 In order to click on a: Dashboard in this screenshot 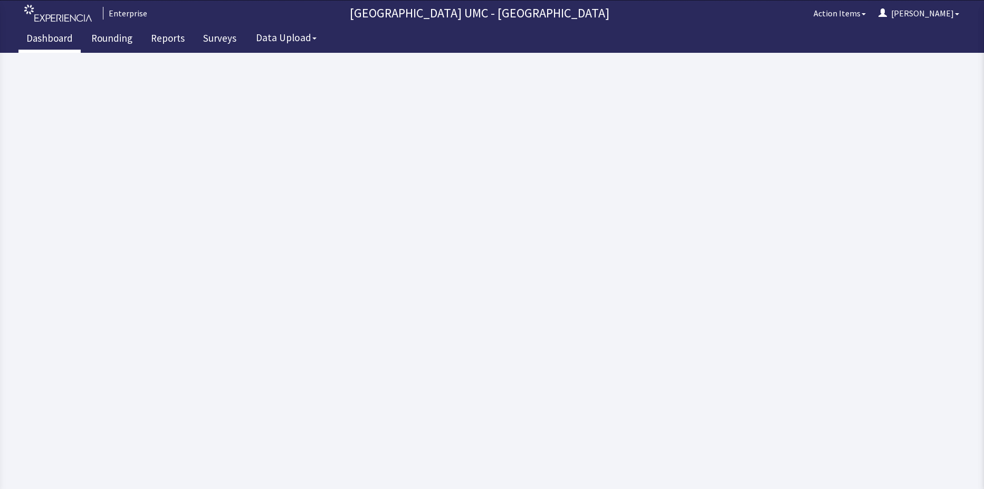, I will do `click(50, 40)`.